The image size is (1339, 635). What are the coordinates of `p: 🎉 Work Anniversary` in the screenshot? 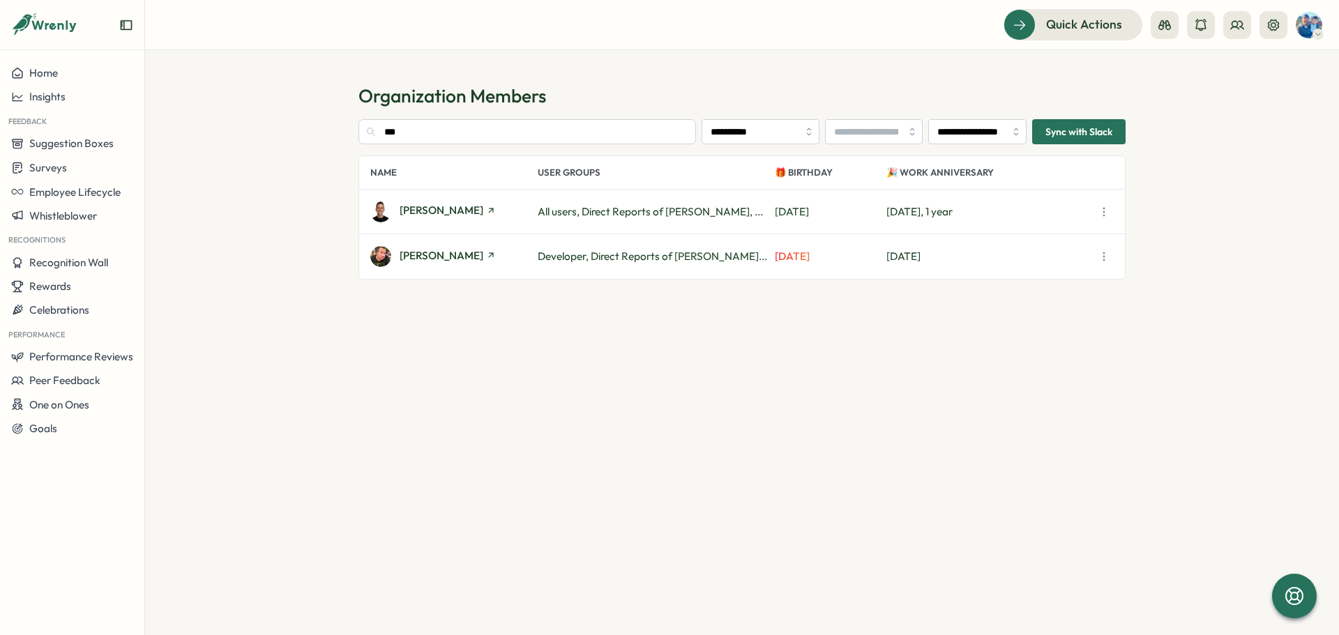 It's located at (990, 172).